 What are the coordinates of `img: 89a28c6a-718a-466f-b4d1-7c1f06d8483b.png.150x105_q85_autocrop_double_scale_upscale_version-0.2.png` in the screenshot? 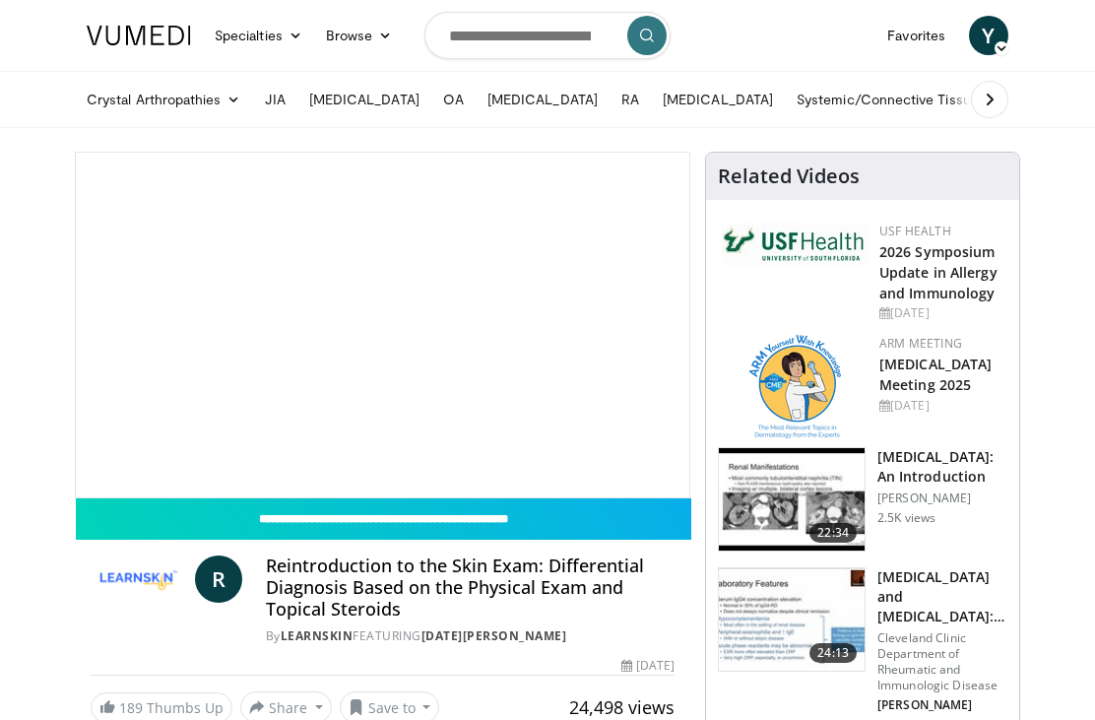 It's located at (795, 386).